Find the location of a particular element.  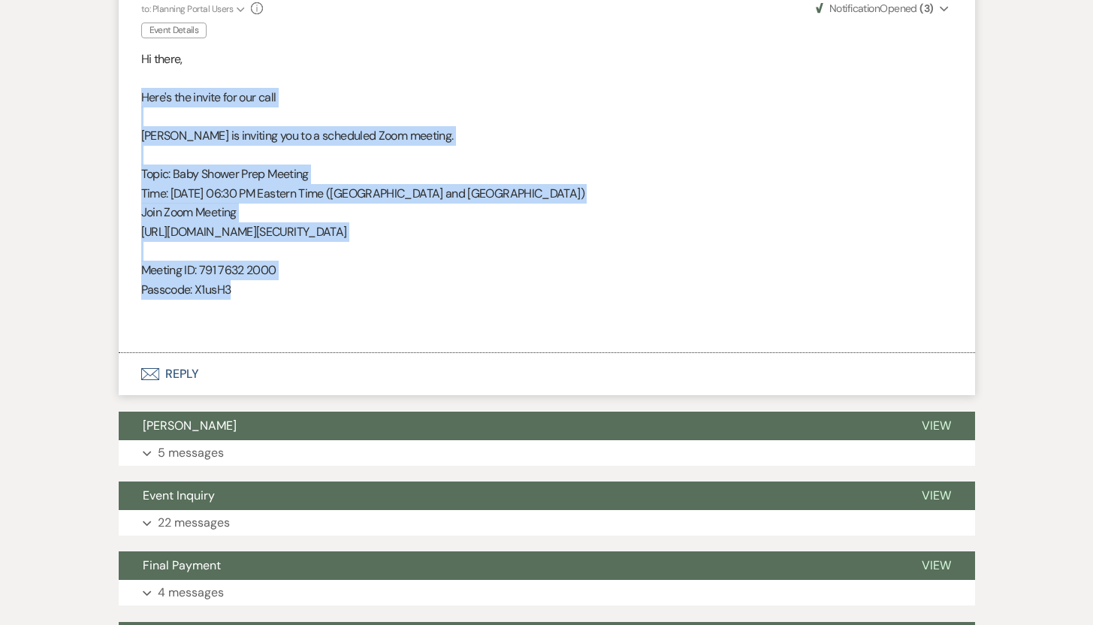

p: Hi there, is located at coordinates (547, 59).